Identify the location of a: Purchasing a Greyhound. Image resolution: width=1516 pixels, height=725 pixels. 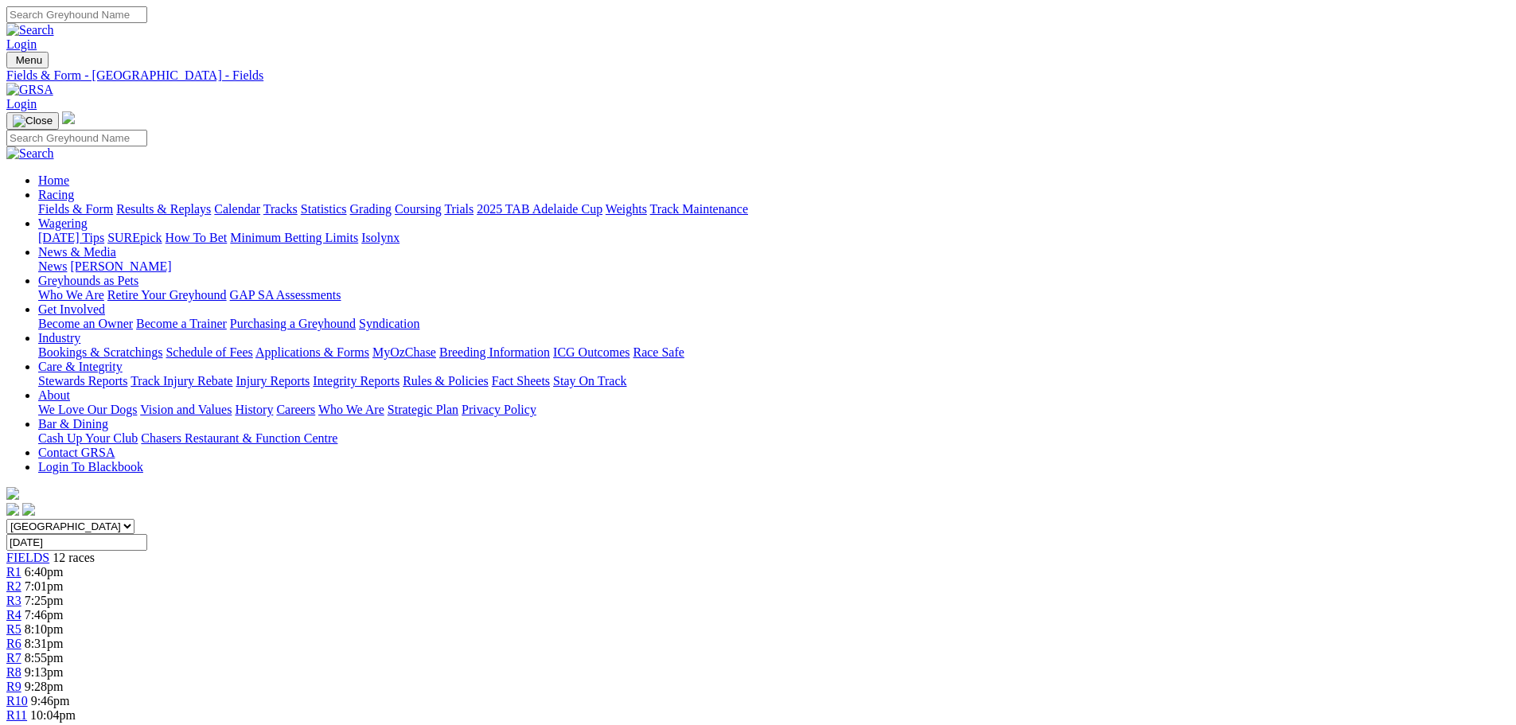
(293, 323).